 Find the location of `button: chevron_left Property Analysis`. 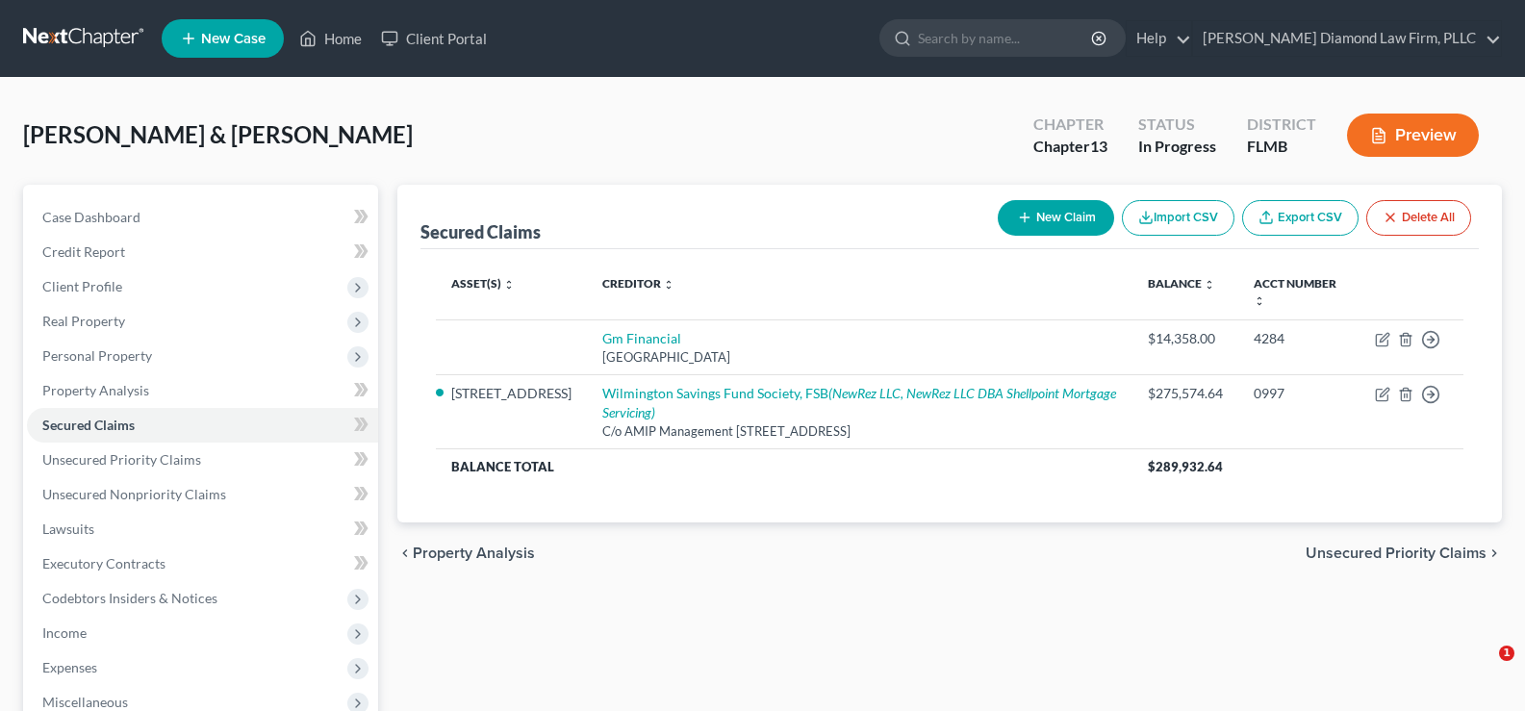

button: chevron_left Property Analysis is located at coordinates (466, 553).